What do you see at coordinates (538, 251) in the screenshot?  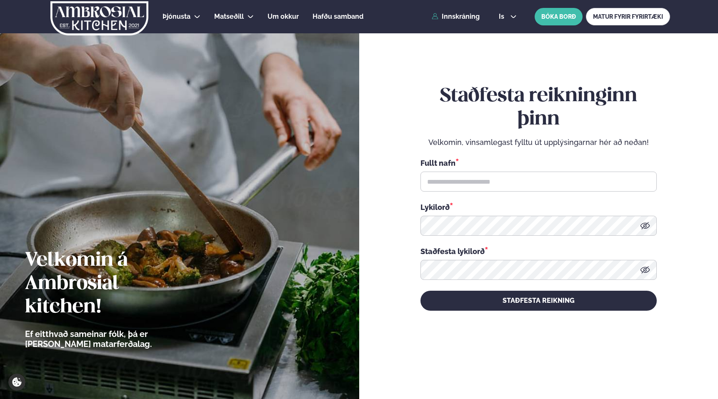 I see `div: Staðfesta lykilorð` at bounding box center [538, 251].